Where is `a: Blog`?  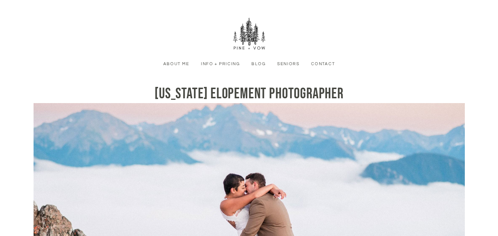 a: Blog is located at coordinates (259, 64).